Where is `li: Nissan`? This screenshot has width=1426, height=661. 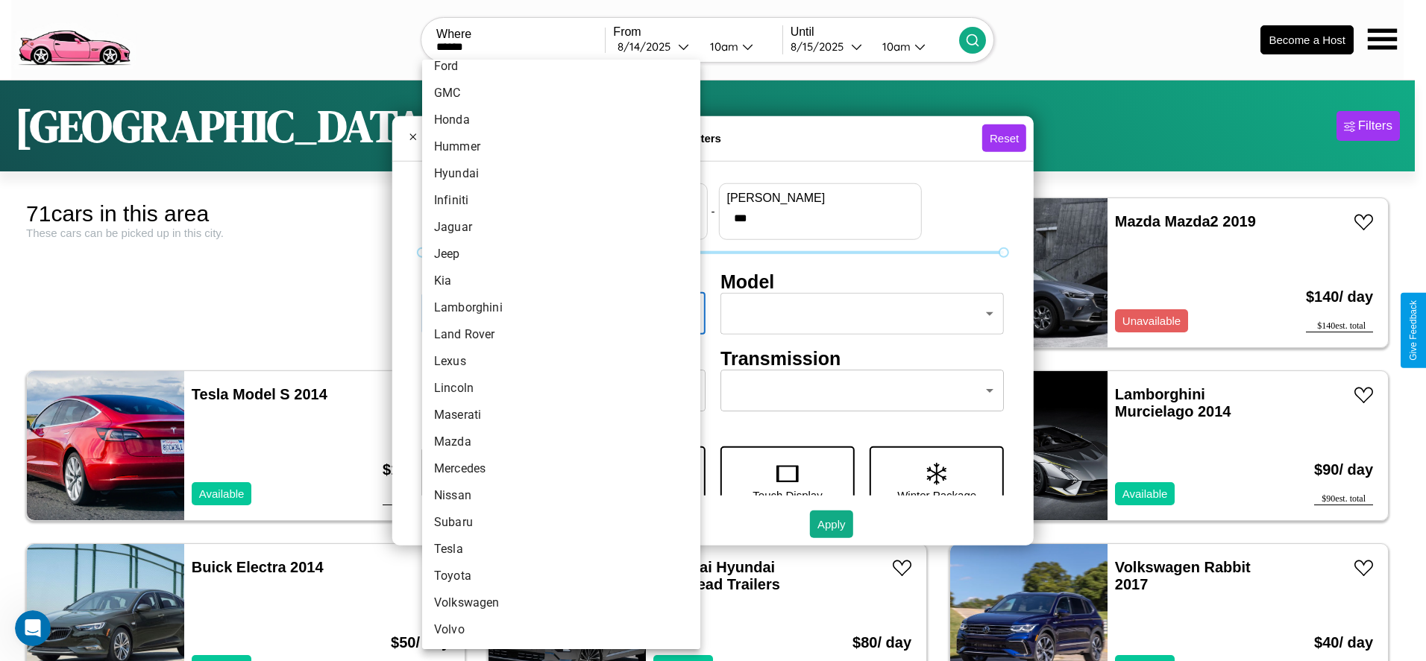 li: Nissan is located at coordinates (561, 496).